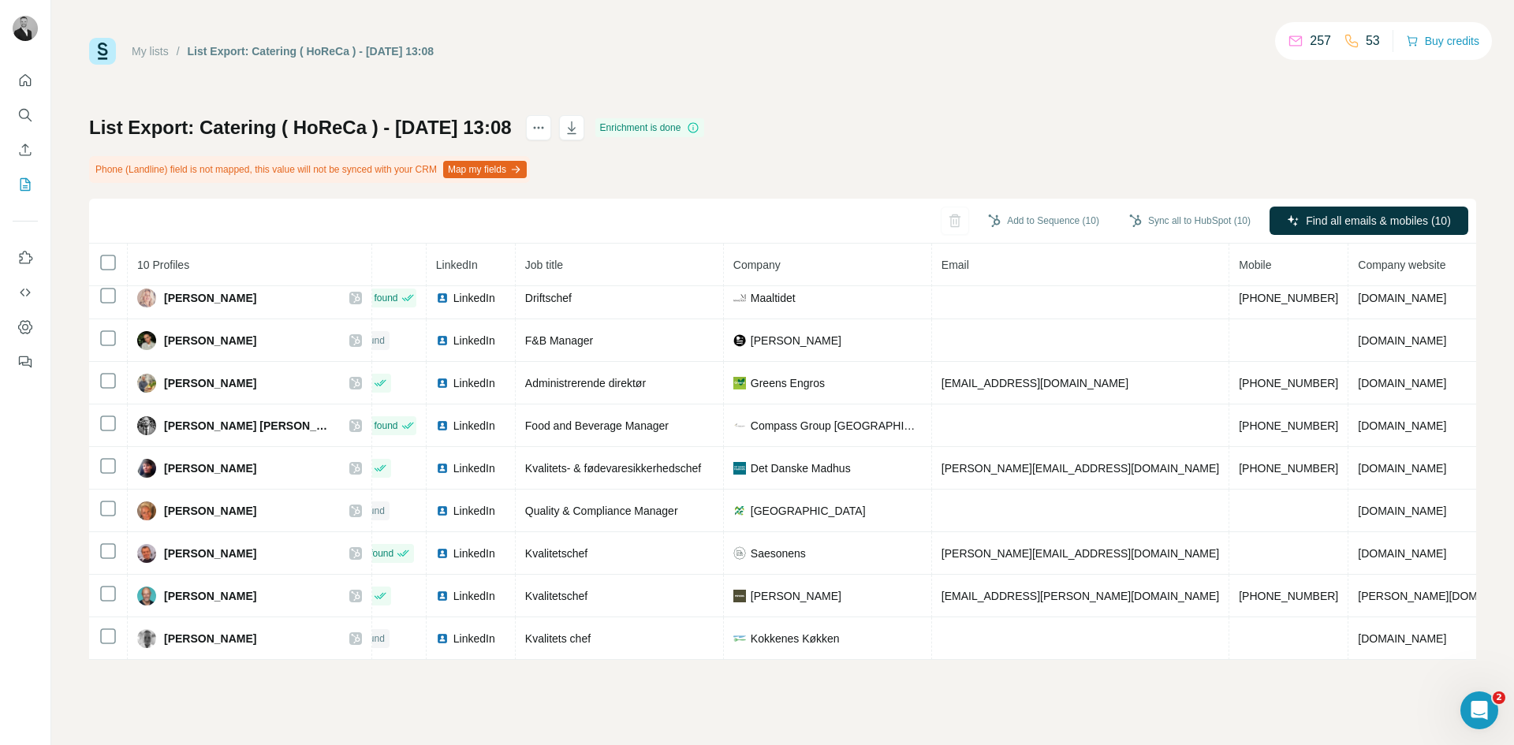  What do you see at coordinates (613, 469) in the screenshot?
I see `span: Kvalitets- & fødevaresikkerhedschef` at bounding box center [613, 469].